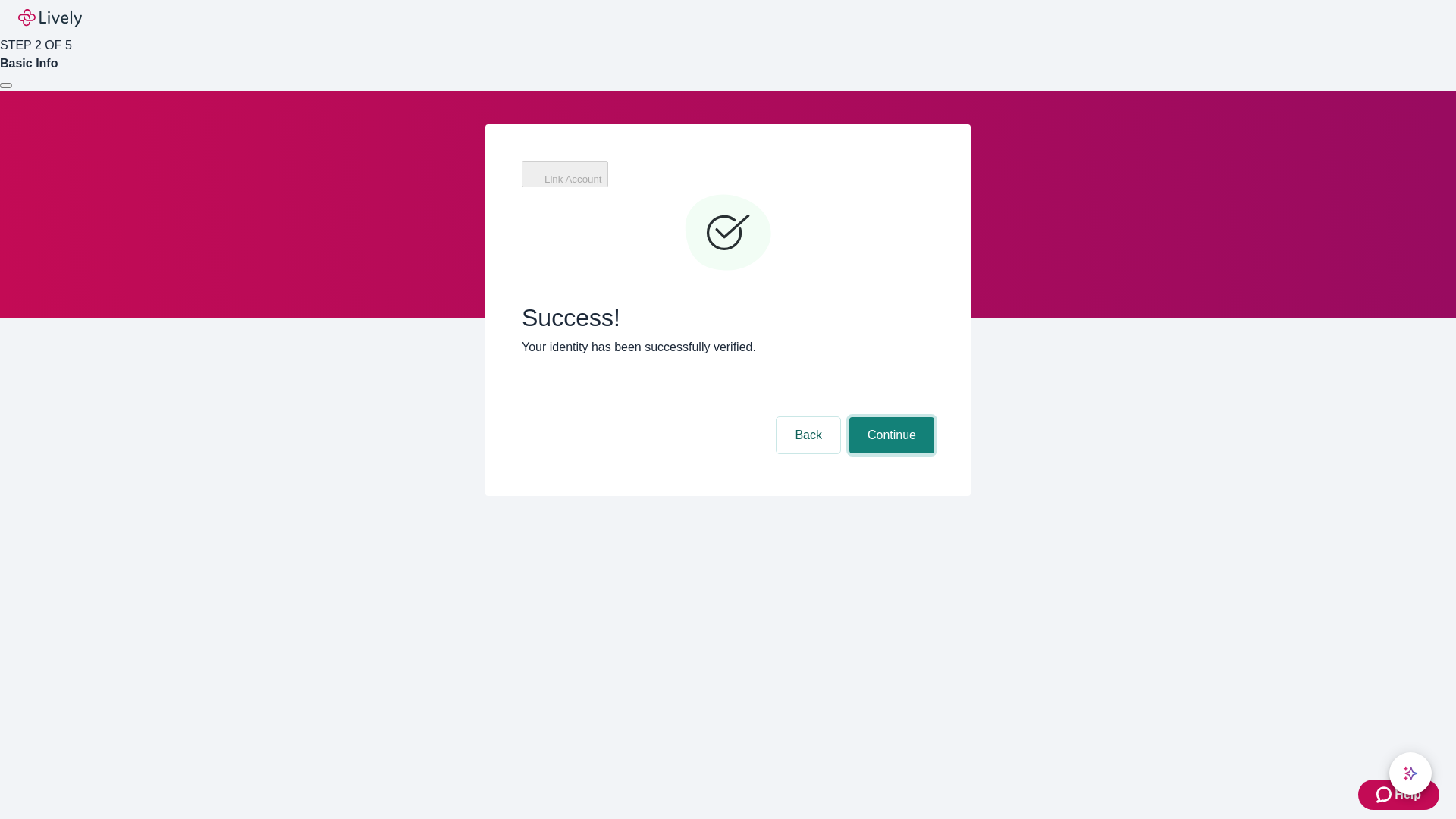  Describe the element at coordinates (1411, 774) in the screenshot. I see `svg: Lively AI Assistant` at that location.